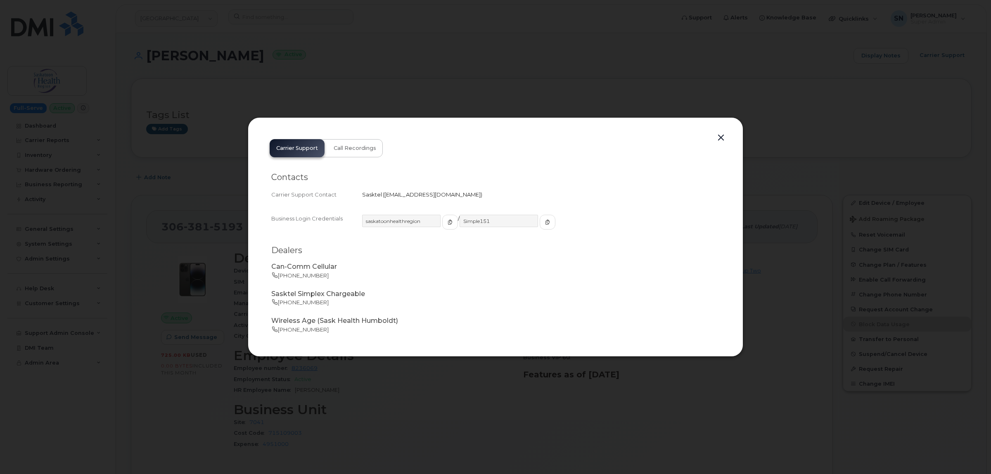 Image resolution: width=991 pixels, height=474 pixels. What do you see at coordinates (355, 148) in the screenshot?
I see `span: Call Recordings` at bounding box center [355, 148].